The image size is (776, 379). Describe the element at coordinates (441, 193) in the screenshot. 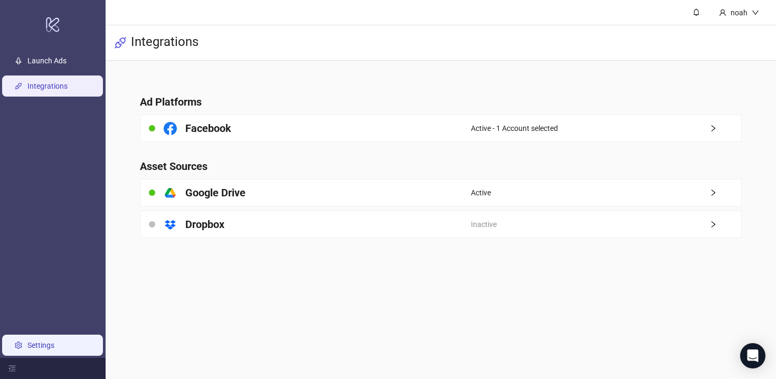

I see `a: Google DriveActiveright` at that location.